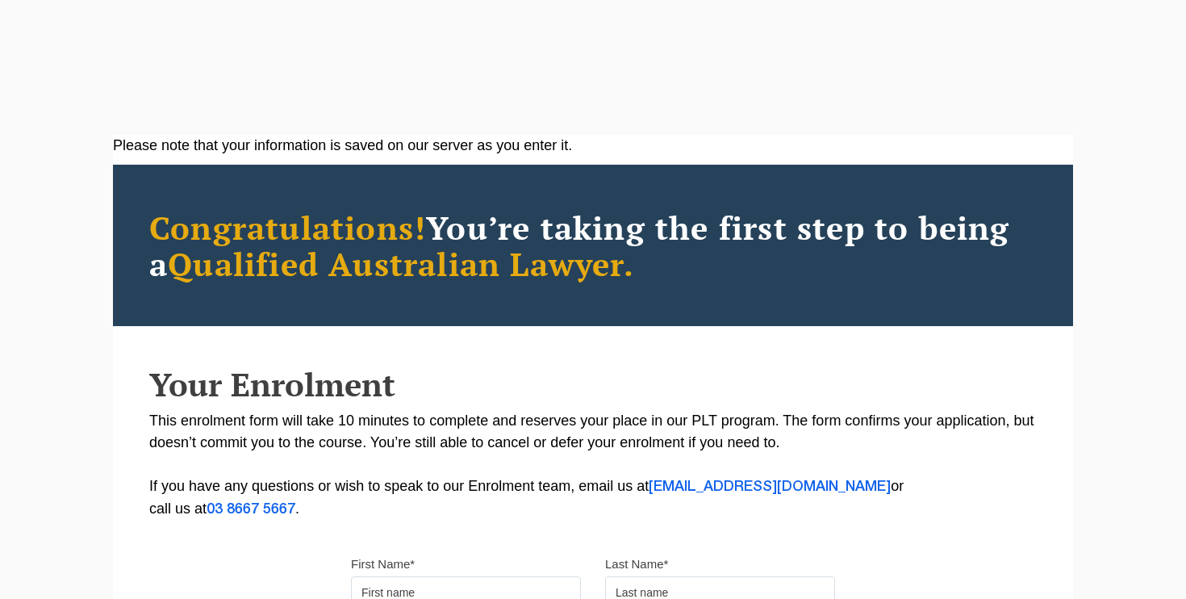  Describe the element at coordinates (637, 564) in the screenshot. I see `label: Last Name*` at that location.